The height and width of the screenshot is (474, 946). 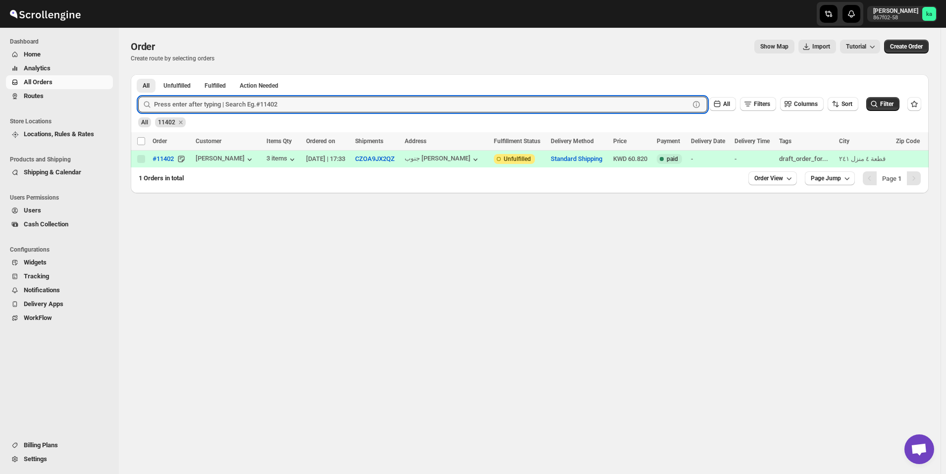 What do you see at coordinates (752, 141) in the screenshot?
I see `span: Delivery Time` at bounding box center [752, 141].